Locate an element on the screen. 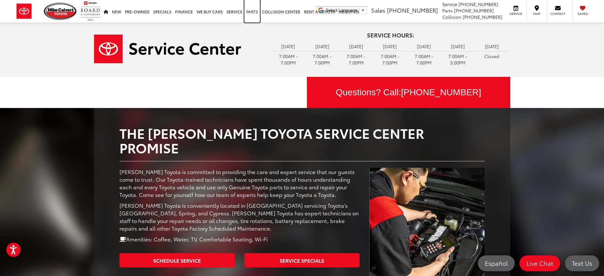 This screenshot has width=604, height=276. a: Service Specials is located at coordinates (302, 260).